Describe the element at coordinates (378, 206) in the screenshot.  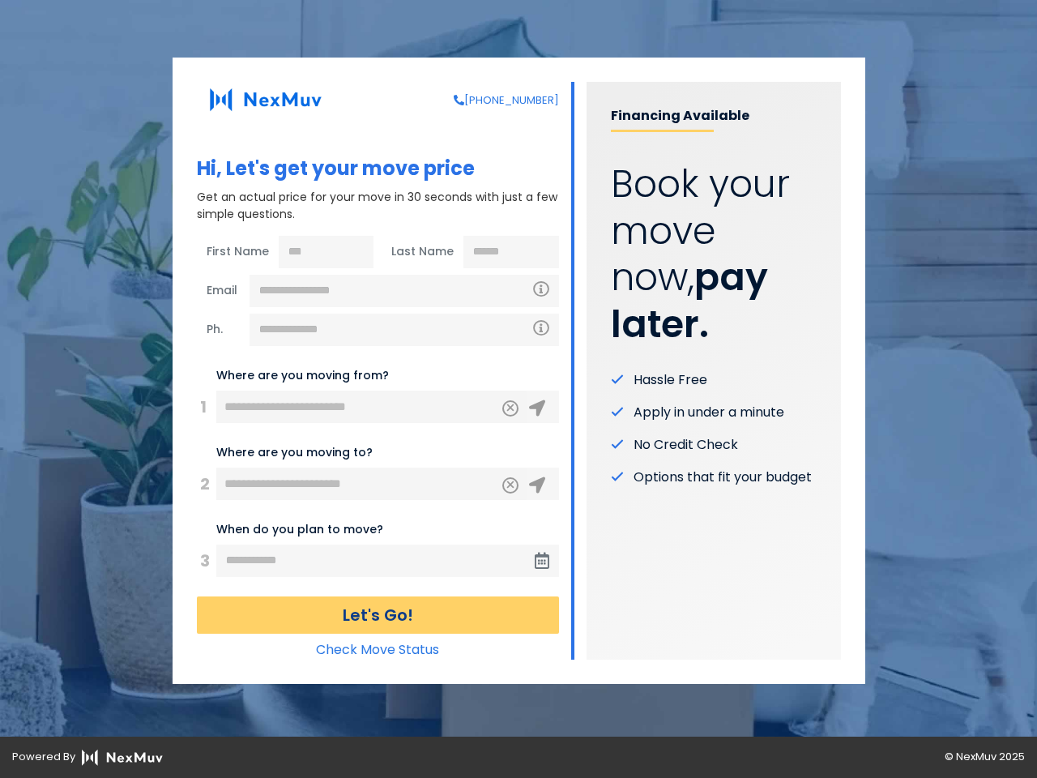
I see `p: Get an actual price for your move in 30 seconds with just a few simple questions.` at that location.